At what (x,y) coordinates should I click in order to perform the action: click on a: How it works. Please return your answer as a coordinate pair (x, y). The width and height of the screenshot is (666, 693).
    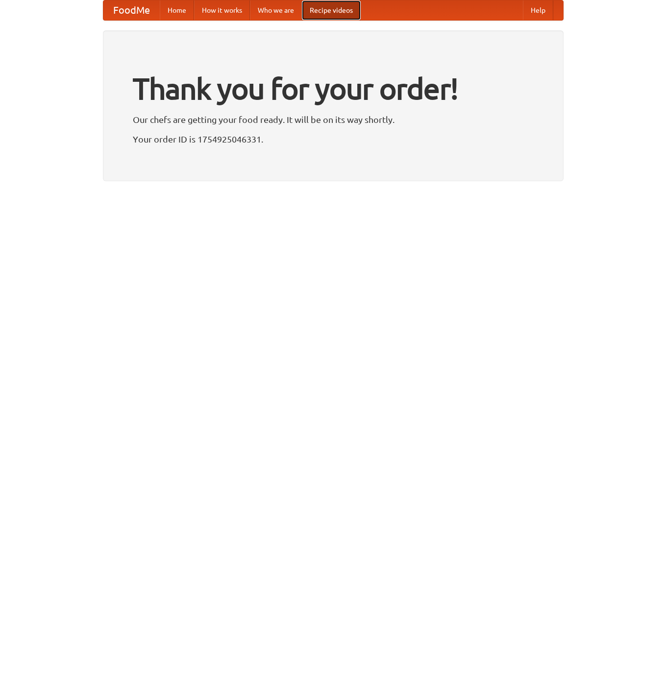
    Looking at the image, I should click on (222, 10).